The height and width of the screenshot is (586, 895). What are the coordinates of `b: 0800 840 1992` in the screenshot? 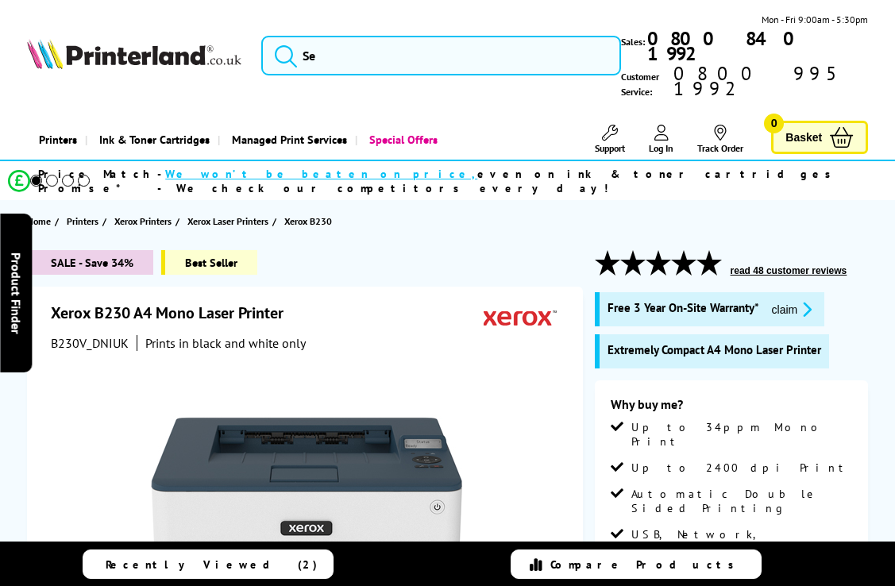 It's located at (727, 46).